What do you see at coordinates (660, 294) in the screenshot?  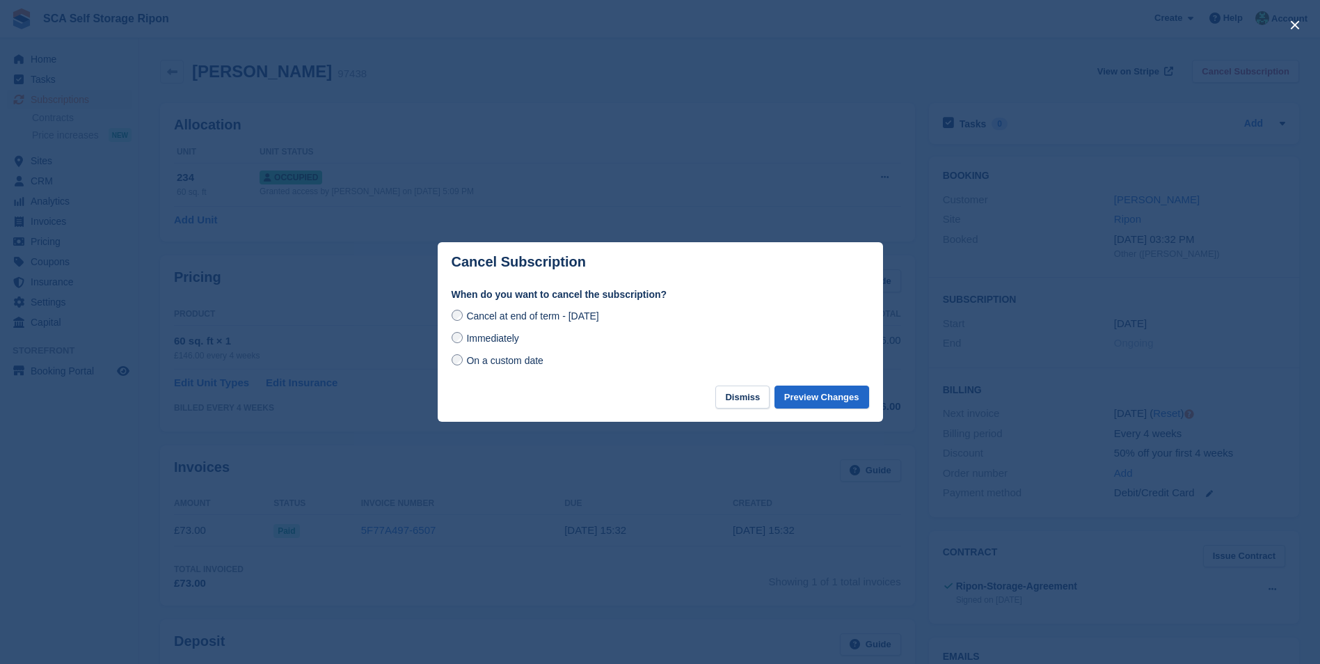 I see `label: When do you want to cancel the subscription?` at bounding box center [660, 294].